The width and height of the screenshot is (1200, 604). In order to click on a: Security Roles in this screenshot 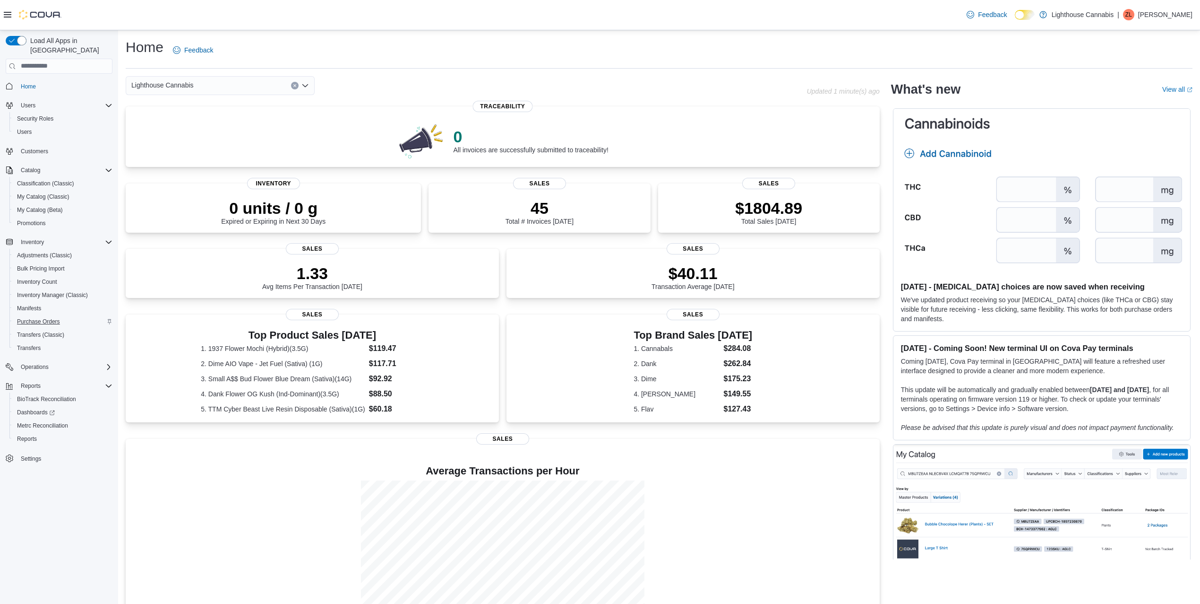, I will do `click(35, 119)`.